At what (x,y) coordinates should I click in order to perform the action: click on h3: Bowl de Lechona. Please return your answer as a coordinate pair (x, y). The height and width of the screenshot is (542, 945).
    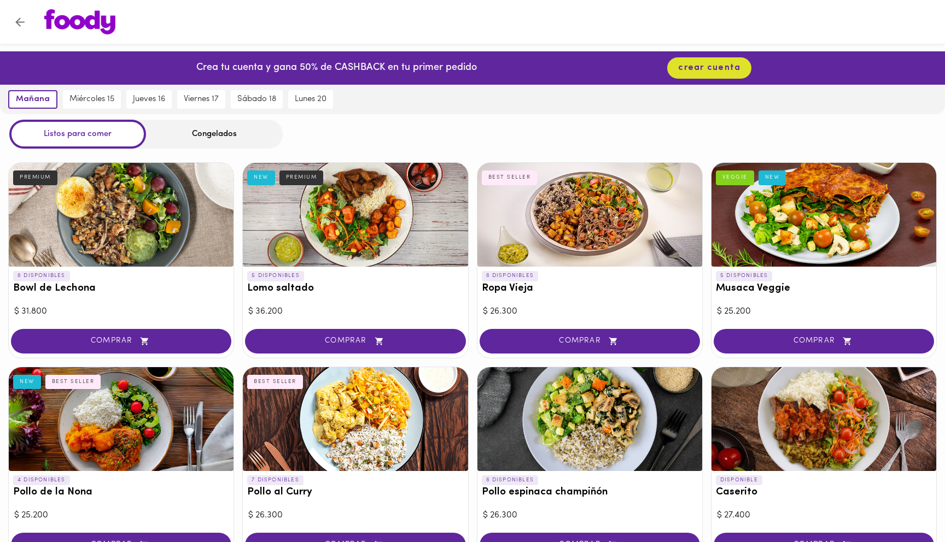
    Looking at the image, I should click on (121, 289).